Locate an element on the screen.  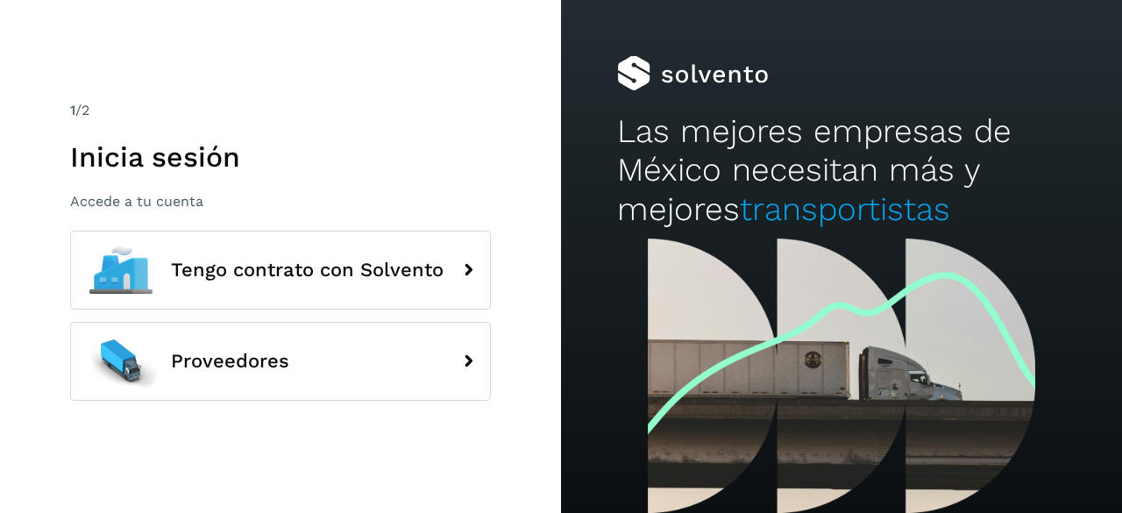
p: Accede a tu cuenta is located at coordinates (281, 201).